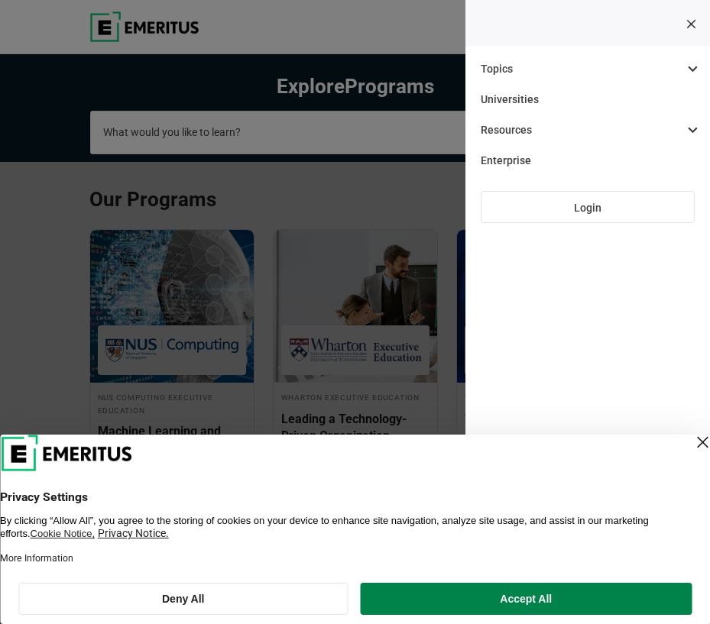  I want to click on a: Universities, so click(587, 99).